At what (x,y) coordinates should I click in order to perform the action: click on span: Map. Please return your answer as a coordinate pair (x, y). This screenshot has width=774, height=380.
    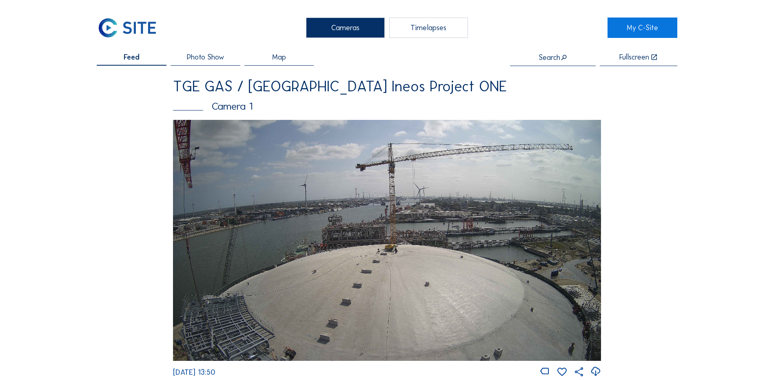
    Looking at the image, I should click on (279, 57).